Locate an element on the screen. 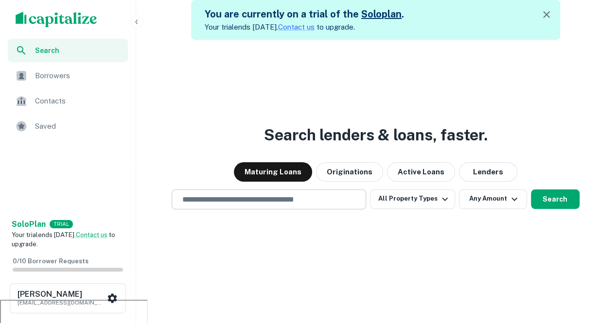 The height and width of the screenshot is (323, 615). a: Soloplan is located at coordinates (381, 14).